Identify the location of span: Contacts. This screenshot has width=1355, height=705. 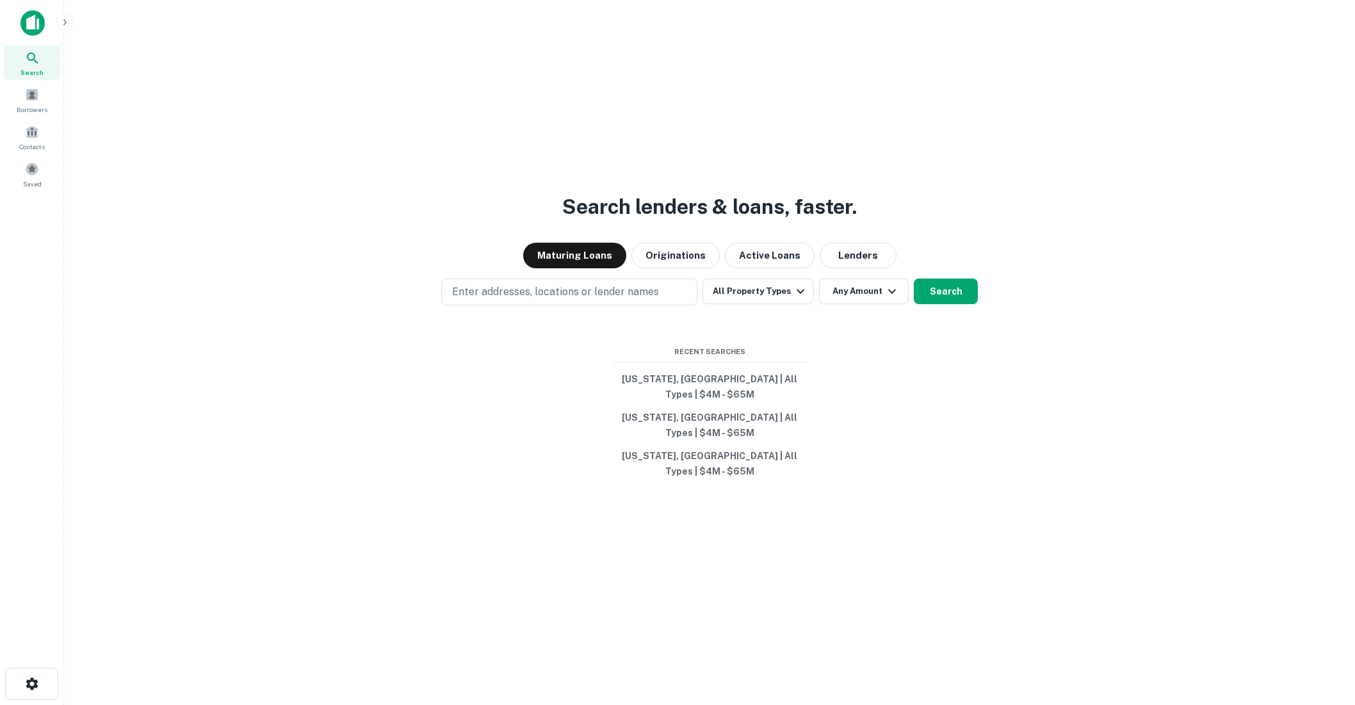
(32, 147).